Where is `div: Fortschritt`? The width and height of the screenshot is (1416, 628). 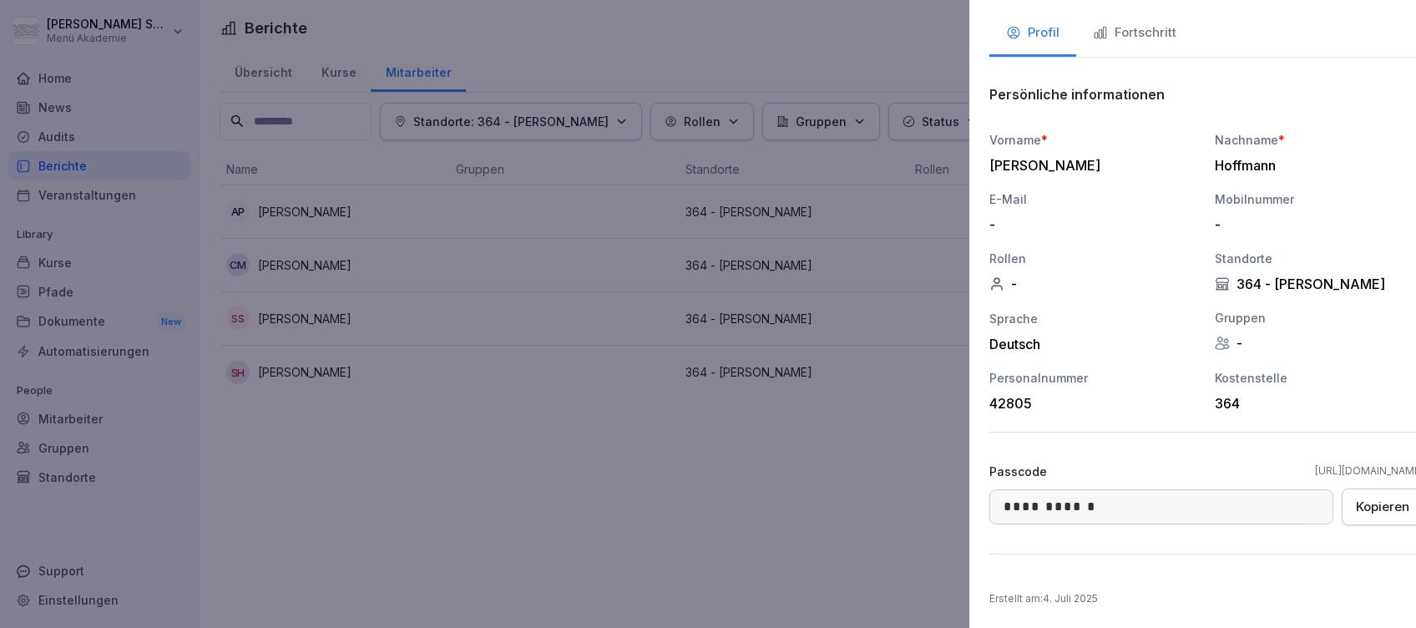 div: Fortschritt is located at coordinates (1134, 33).